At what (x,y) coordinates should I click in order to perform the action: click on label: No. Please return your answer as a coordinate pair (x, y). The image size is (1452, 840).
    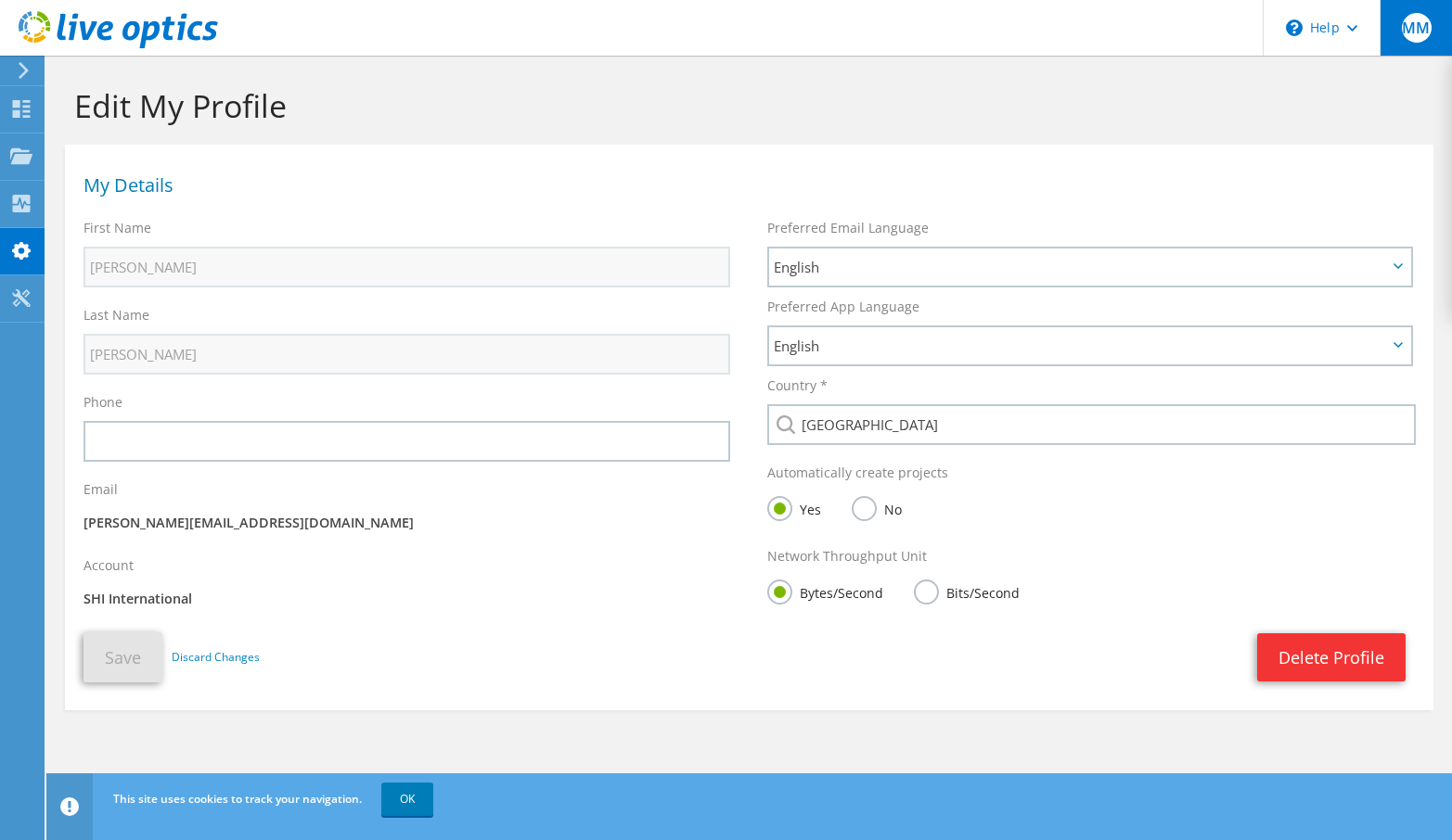
    Looking at the image, I should click on (876, 507).